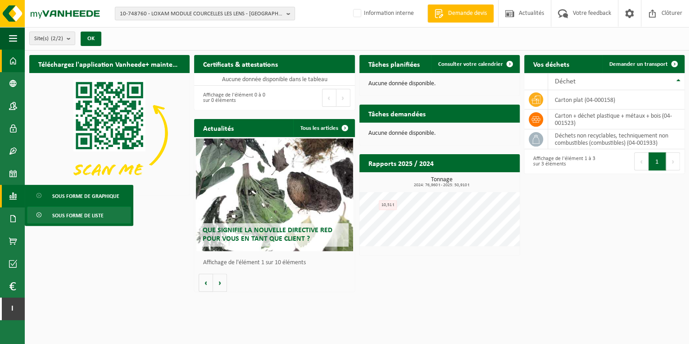  Describe the element at coordinates (397, 113) in the screenshot. I see `h2: Tâches demandées` at that location.